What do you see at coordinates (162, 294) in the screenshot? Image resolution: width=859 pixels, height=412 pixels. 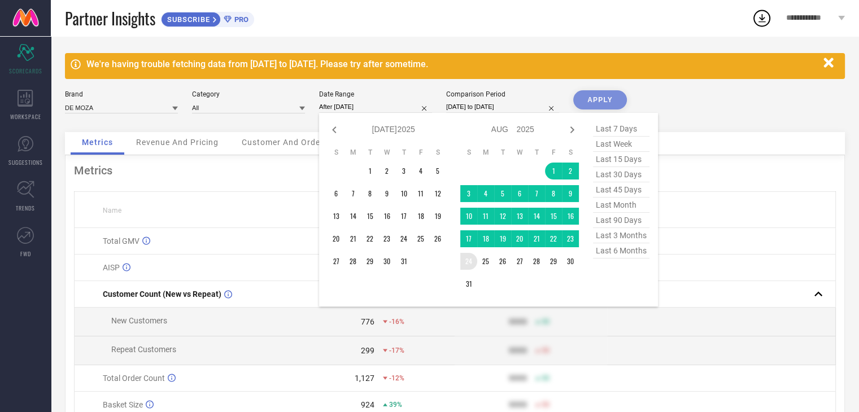 I see `span: Customer Count (New vs Repeat)` at bounding box center [162, 294].